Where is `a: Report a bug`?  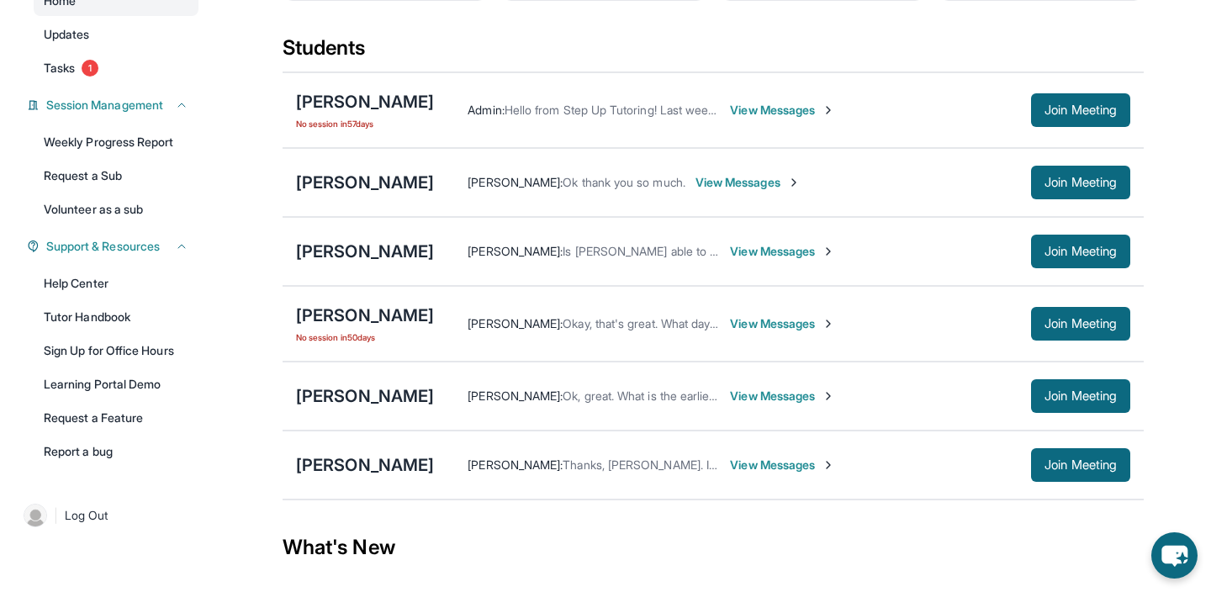 a: Report a bug is located at coordinates (116, 451).